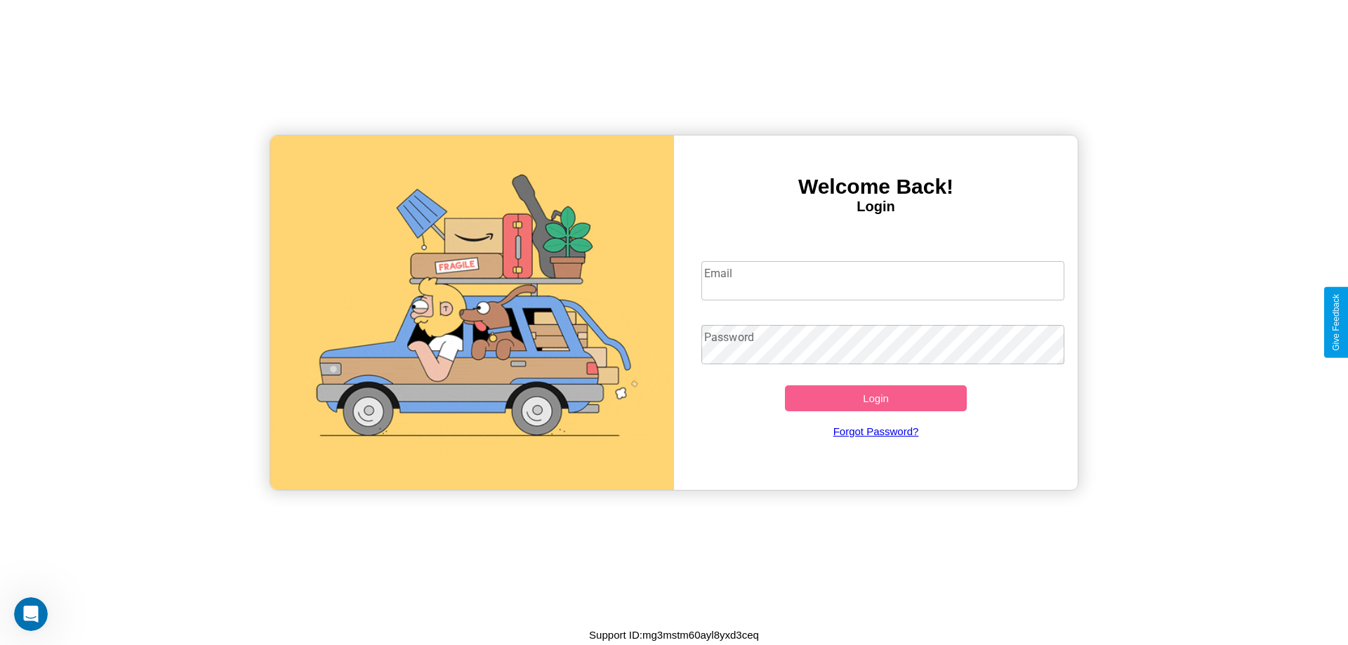  Describe the element at coordinates (875, 187) in the screenshot. I see `h3: Welcome Back!` at that location.